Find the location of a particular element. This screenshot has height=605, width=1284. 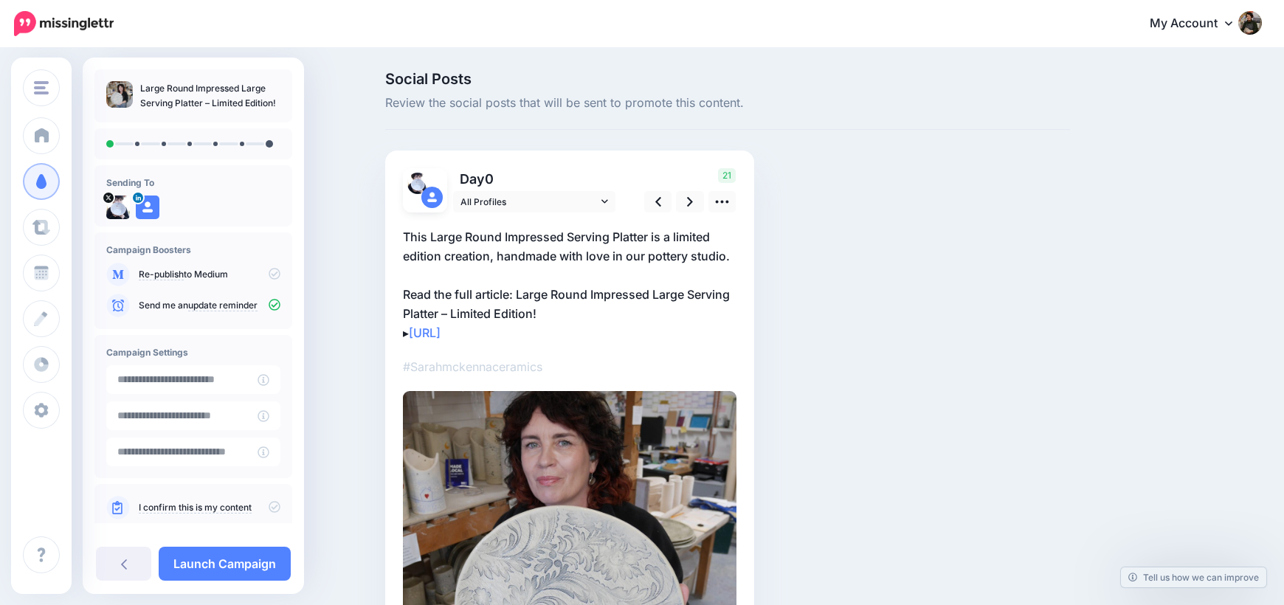

a: Tell us how we can improve is located at coordinates (1193, 577).